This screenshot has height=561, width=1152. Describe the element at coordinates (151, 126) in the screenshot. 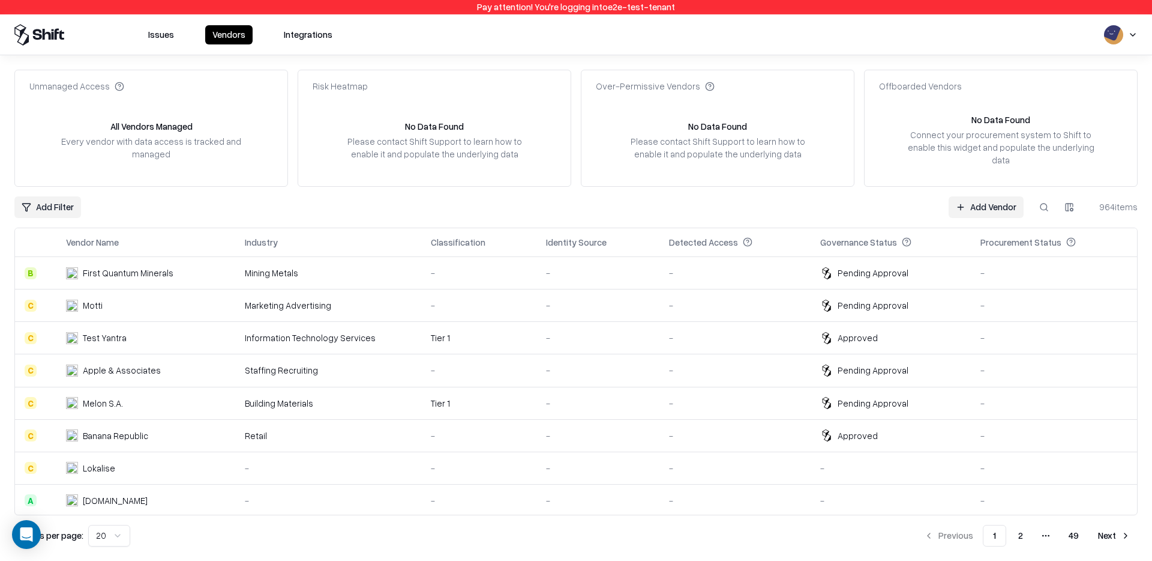

I see `div: All Vendors Managed` at that location.